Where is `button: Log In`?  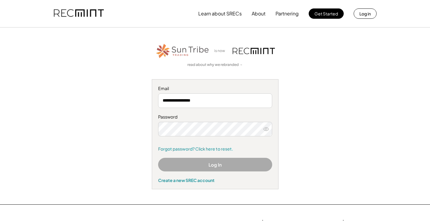 button: Log In is located at coordinates (215, 164).